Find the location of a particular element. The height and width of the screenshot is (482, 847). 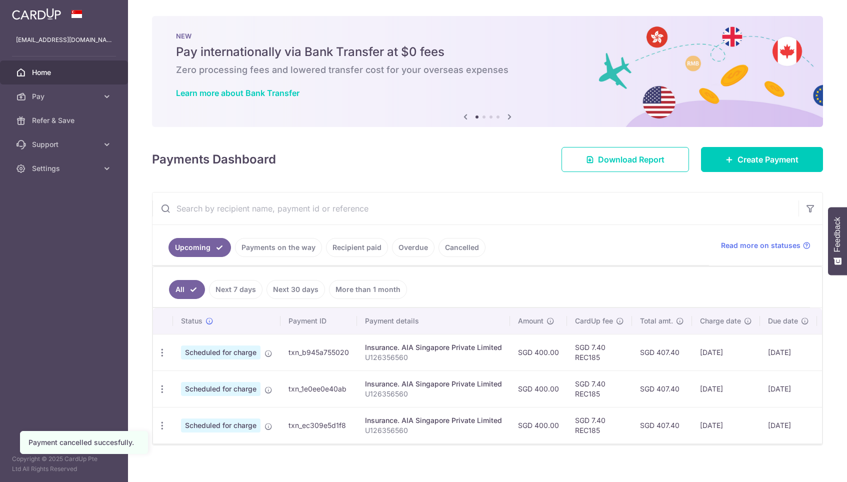

td: txn_b945a755020 is located at coordinates (318, 352).